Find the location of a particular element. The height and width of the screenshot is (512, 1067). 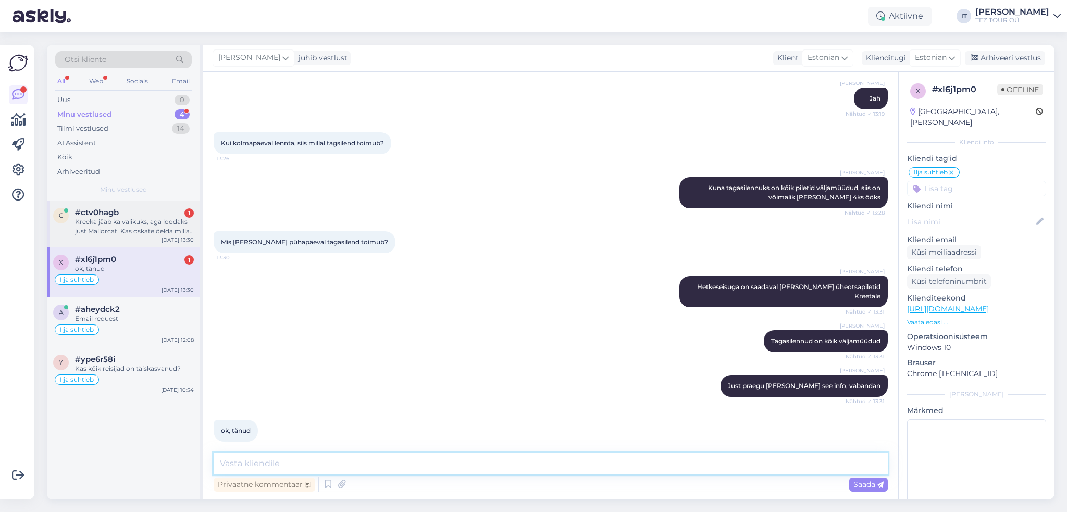

div: Aktiivne is located at coordinates (900, 16).